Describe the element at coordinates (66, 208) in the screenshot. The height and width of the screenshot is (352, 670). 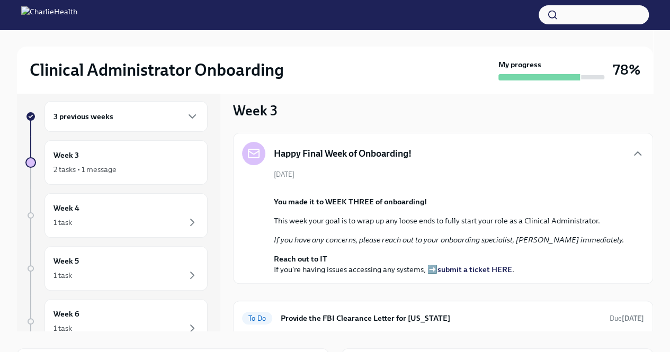
I see `h6: Week 4` at that location.